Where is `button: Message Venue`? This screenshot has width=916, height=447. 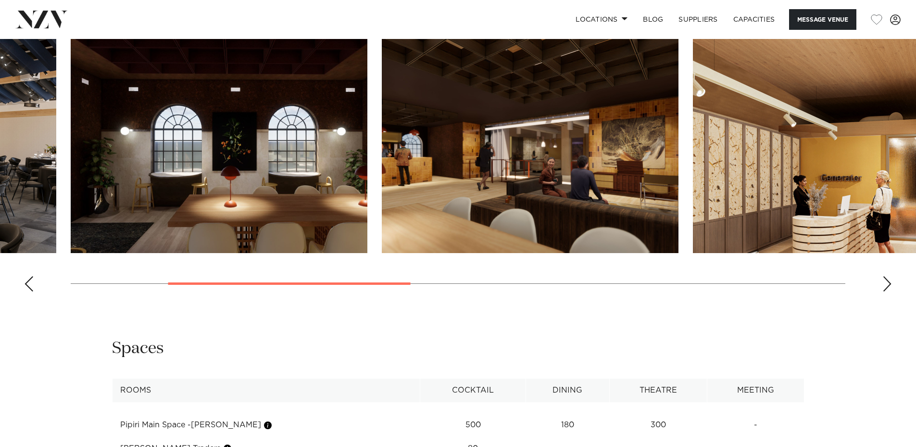 button: Message Venue is located at coordinates (823, 19).